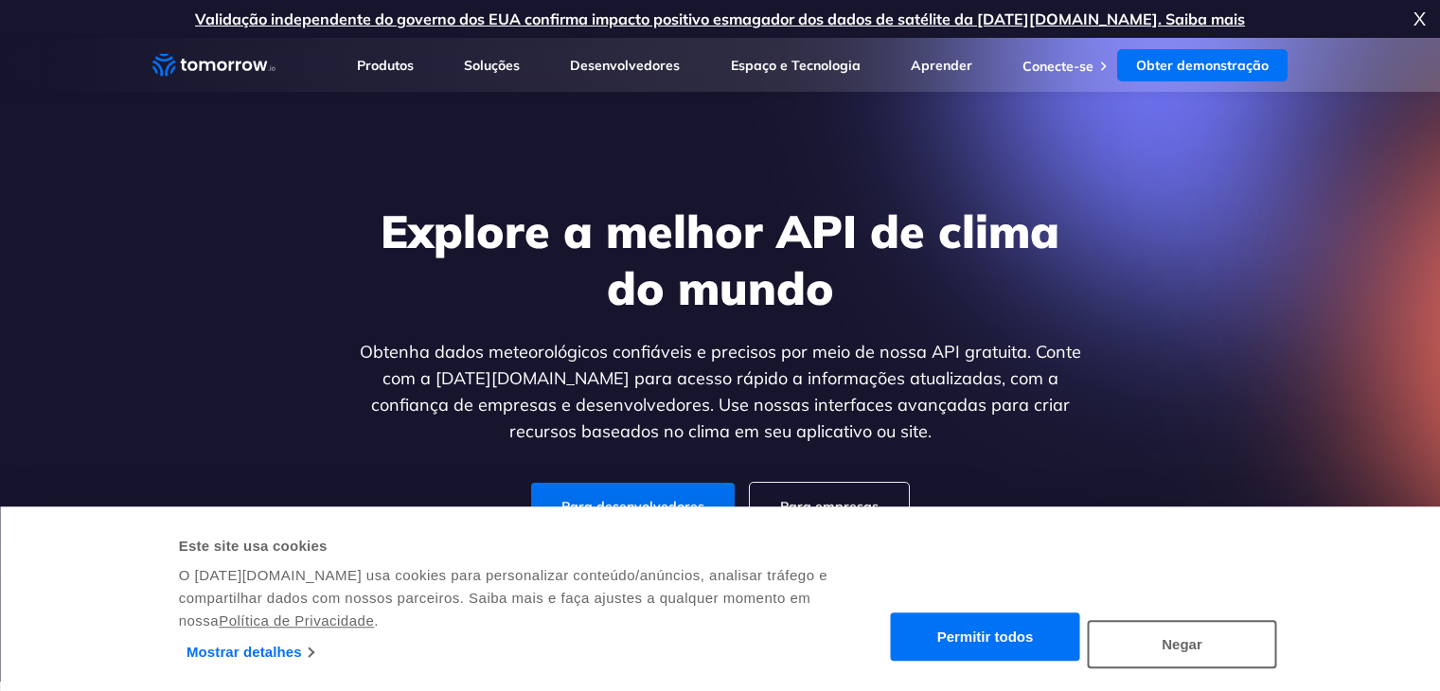 Image resolution: width=1440 pixels, height=691 pixels. Describe the element at coordinates (633, 507) in the screenshot. I see `a: Para desenvolvedores` at that location.